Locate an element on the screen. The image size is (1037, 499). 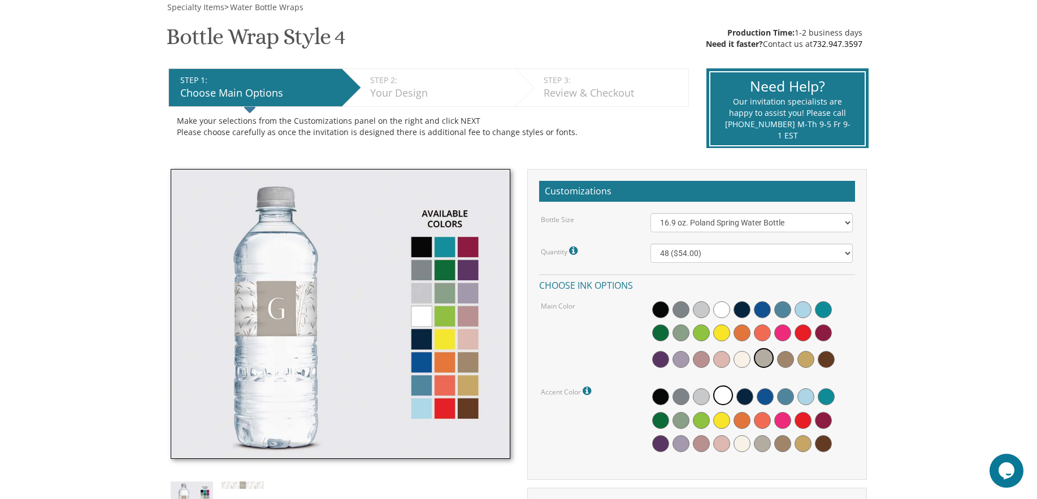
h2: Customizations is located at coordinates (697, 192).